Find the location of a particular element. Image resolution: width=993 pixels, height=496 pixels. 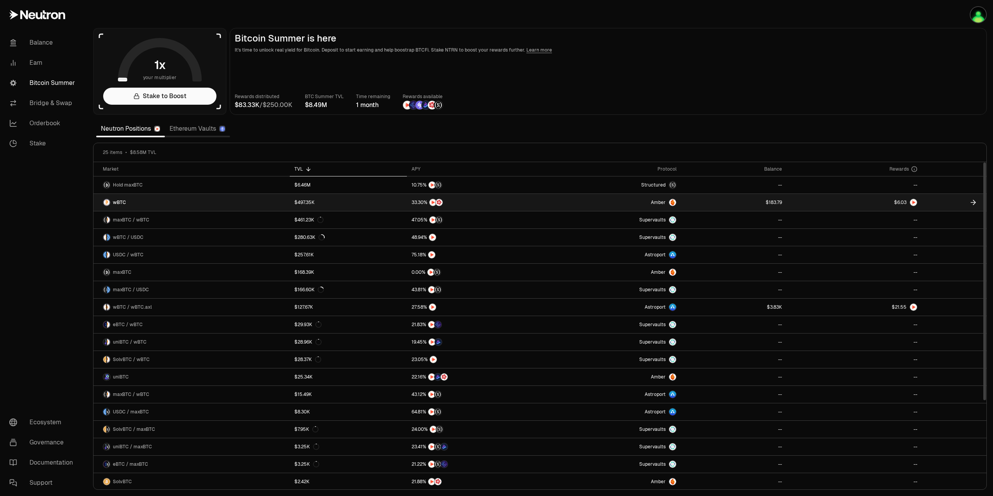

a: $8.30K is located at coordinates (348, 412).